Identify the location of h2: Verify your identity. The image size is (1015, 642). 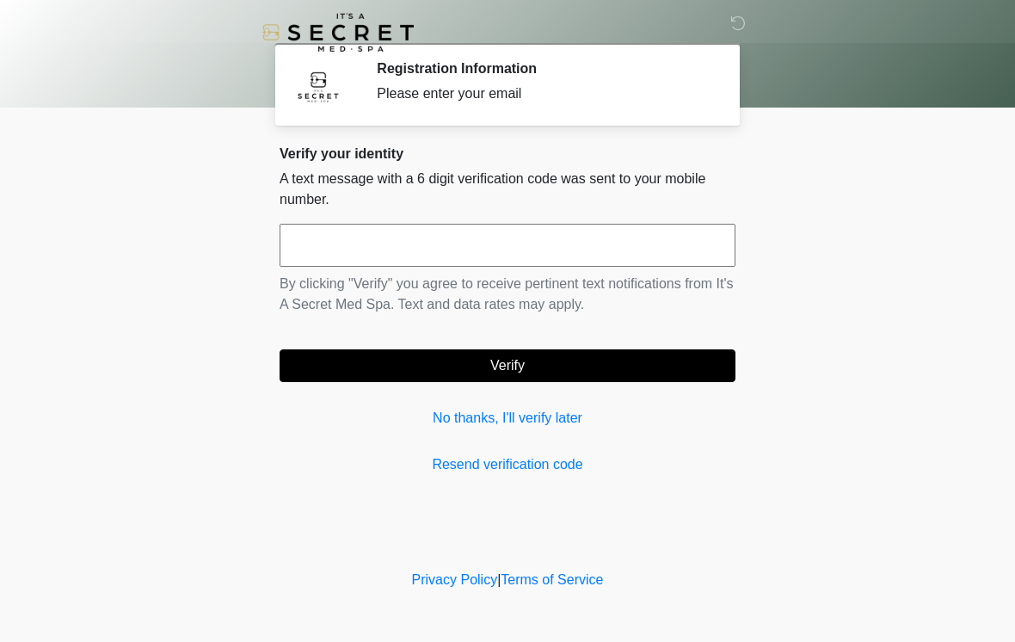
(507, 153).